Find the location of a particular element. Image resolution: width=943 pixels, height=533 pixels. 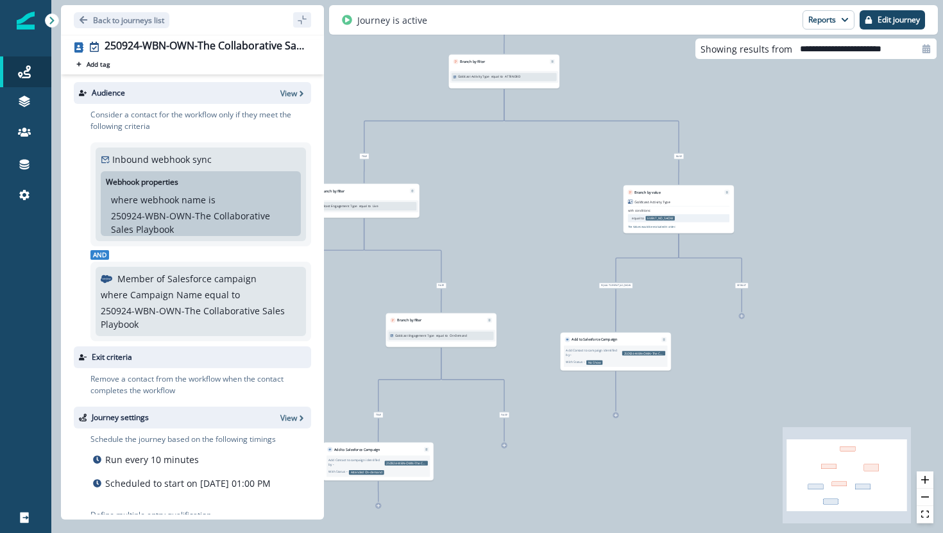

div: equal to EVENT_NO_SHOW is located at coordinates (615, 285).